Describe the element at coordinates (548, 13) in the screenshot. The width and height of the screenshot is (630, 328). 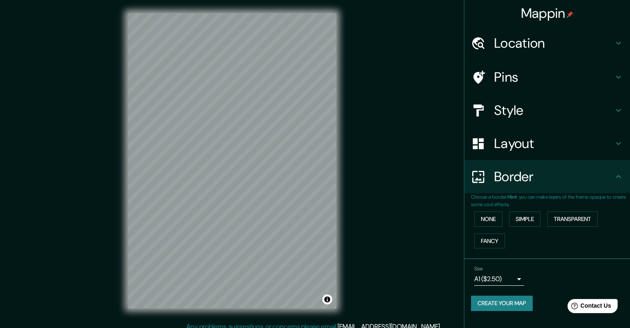
I see `h4: Mappin` at that location.